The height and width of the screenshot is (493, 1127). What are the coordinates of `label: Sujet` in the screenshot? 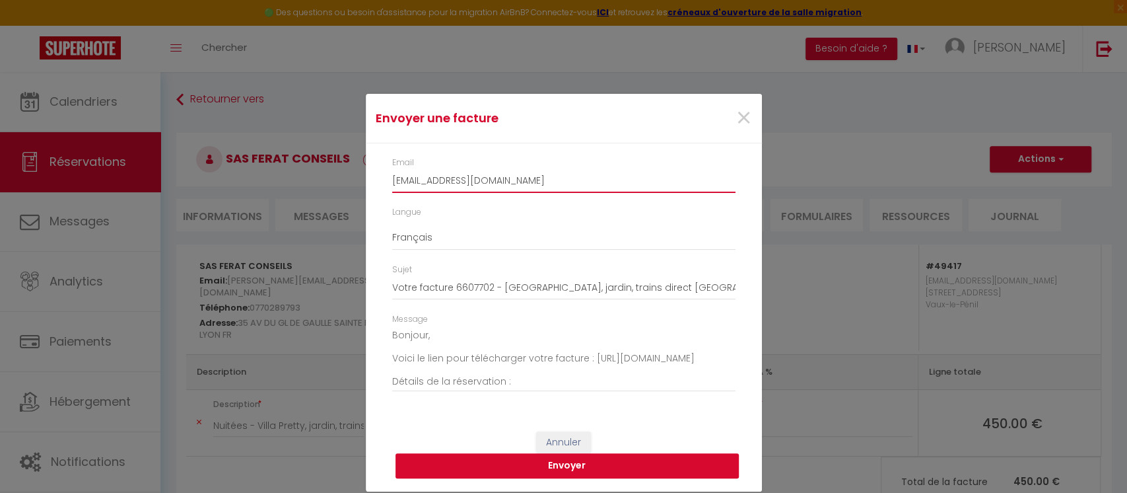 It's located at (402, 269).